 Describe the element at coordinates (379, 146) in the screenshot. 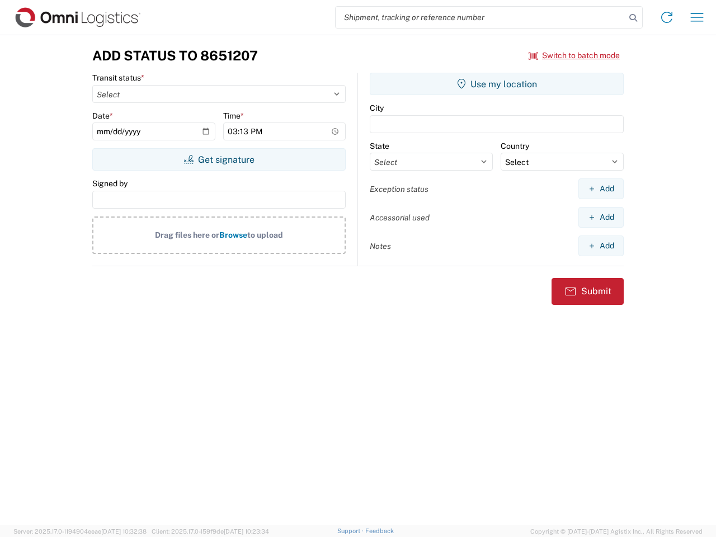

I see `label: State` at that location.